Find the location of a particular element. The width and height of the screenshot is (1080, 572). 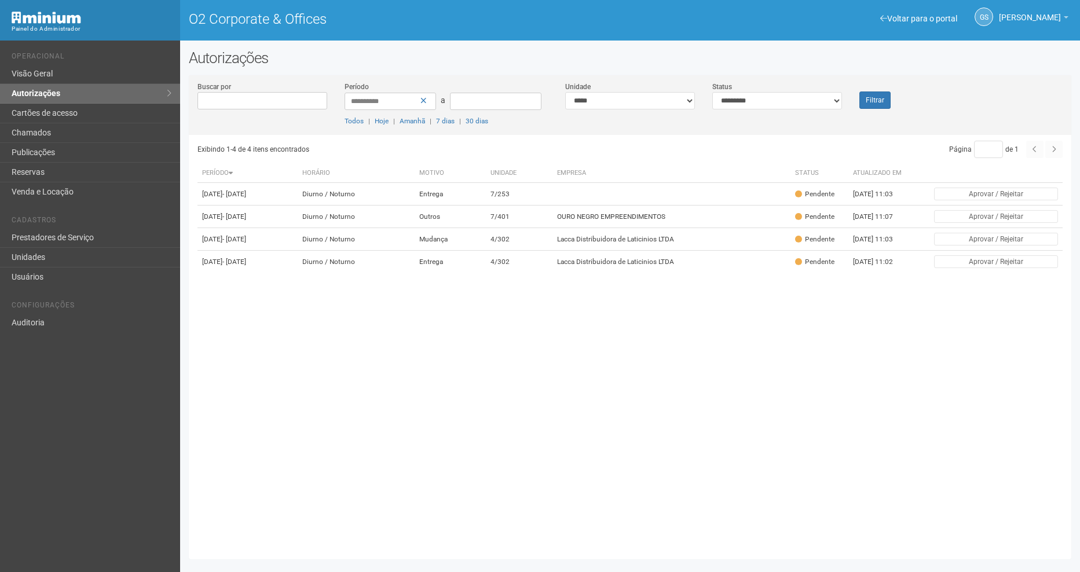

a: GS is located at coordinates (984, 17).